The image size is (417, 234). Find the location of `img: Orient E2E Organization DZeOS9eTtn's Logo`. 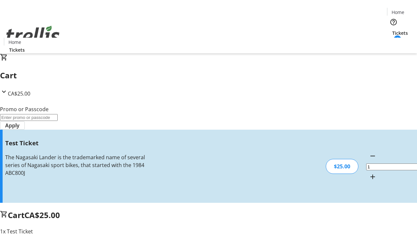

img: Orient E2E Organization DZeOS9eTtn's Logo is located at coordinates (33, 35).